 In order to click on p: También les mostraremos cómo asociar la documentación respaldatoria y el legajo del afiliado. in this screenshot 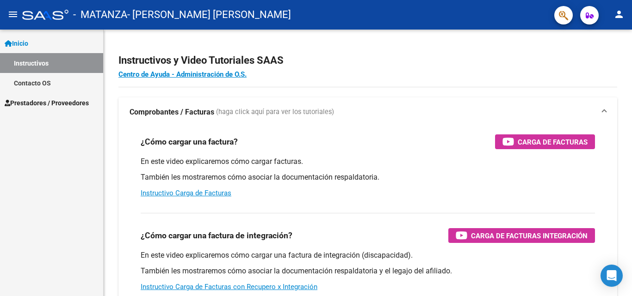, I will do `click(368, 271)`.